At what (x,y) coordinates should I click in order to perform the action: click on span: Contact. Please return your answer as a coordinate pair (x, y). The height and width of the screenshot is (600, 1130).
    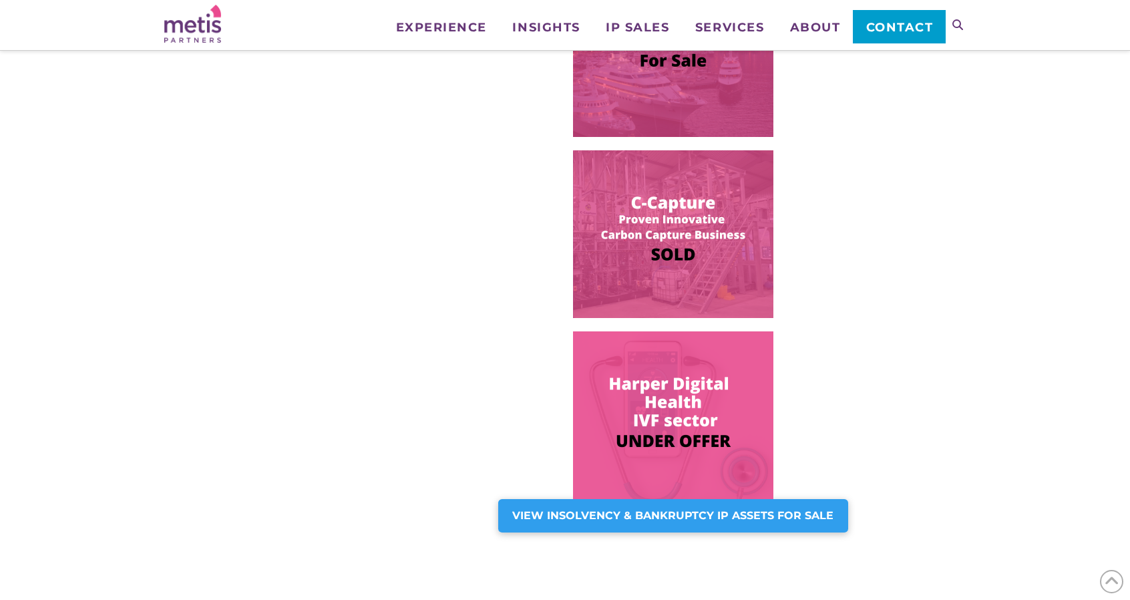
    Looking at the image, I should click on (900, 27).